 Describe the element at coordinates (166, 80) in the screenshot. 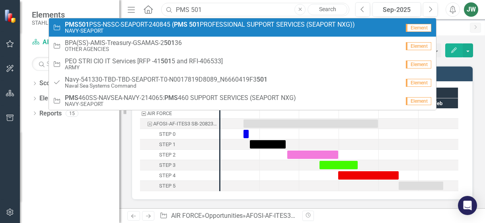

I see `span: Navy-541330-TBD-TBD-SEAPORT-T0-N0017819D8089_N6660419F3` at that location.